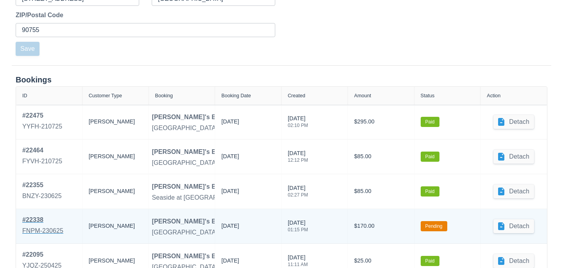 Image resolution: width=563 pixels, height=268 pixels. What do you see at coordinates (298, 195) in the screenshot?
I see `div: 02:27 PM` at bounding box center [298, 195].